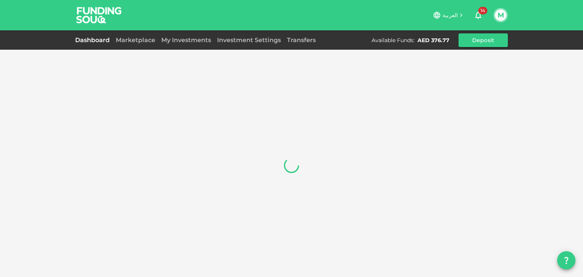 The image size is (583, 277). What do you see at coordinates (302, 40) in the screenshot?
I see `a: Transfers` at bounding box center [302, 40].